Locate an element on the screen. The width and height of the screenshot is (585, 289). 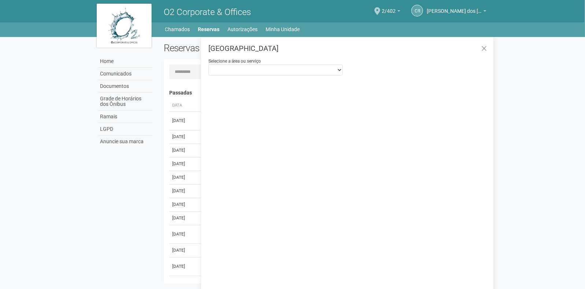
h4: Passadas is located at coordinates (326, 93).